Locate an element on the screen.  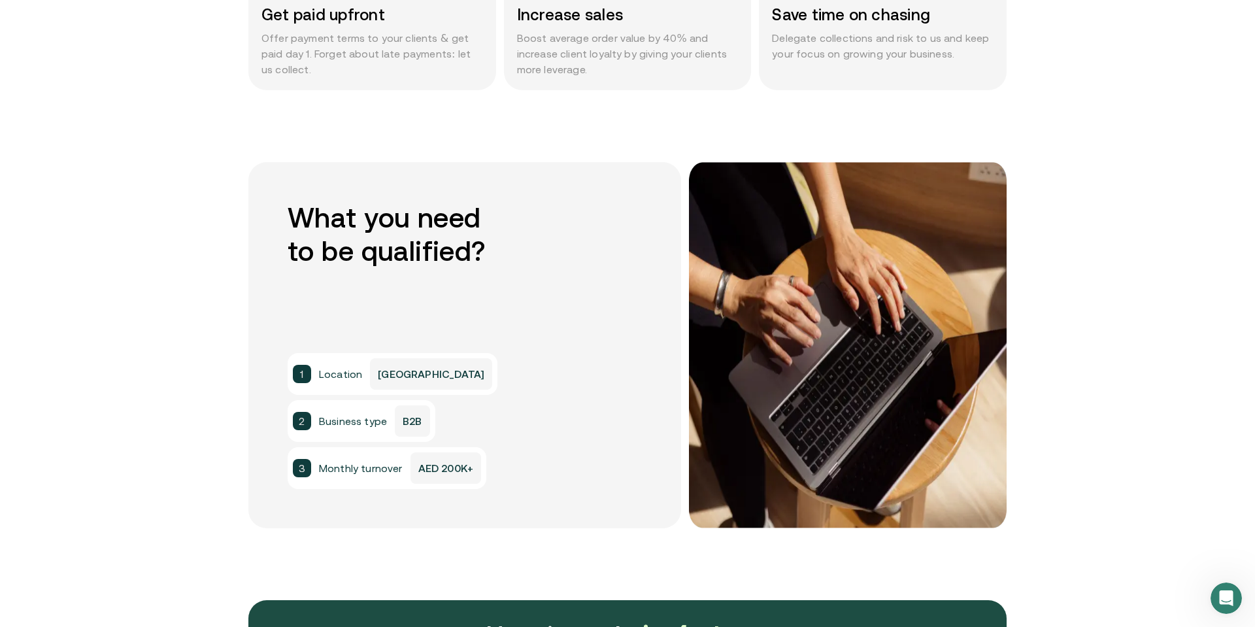
h3: Increase sales is located at coordinates (628, 14).